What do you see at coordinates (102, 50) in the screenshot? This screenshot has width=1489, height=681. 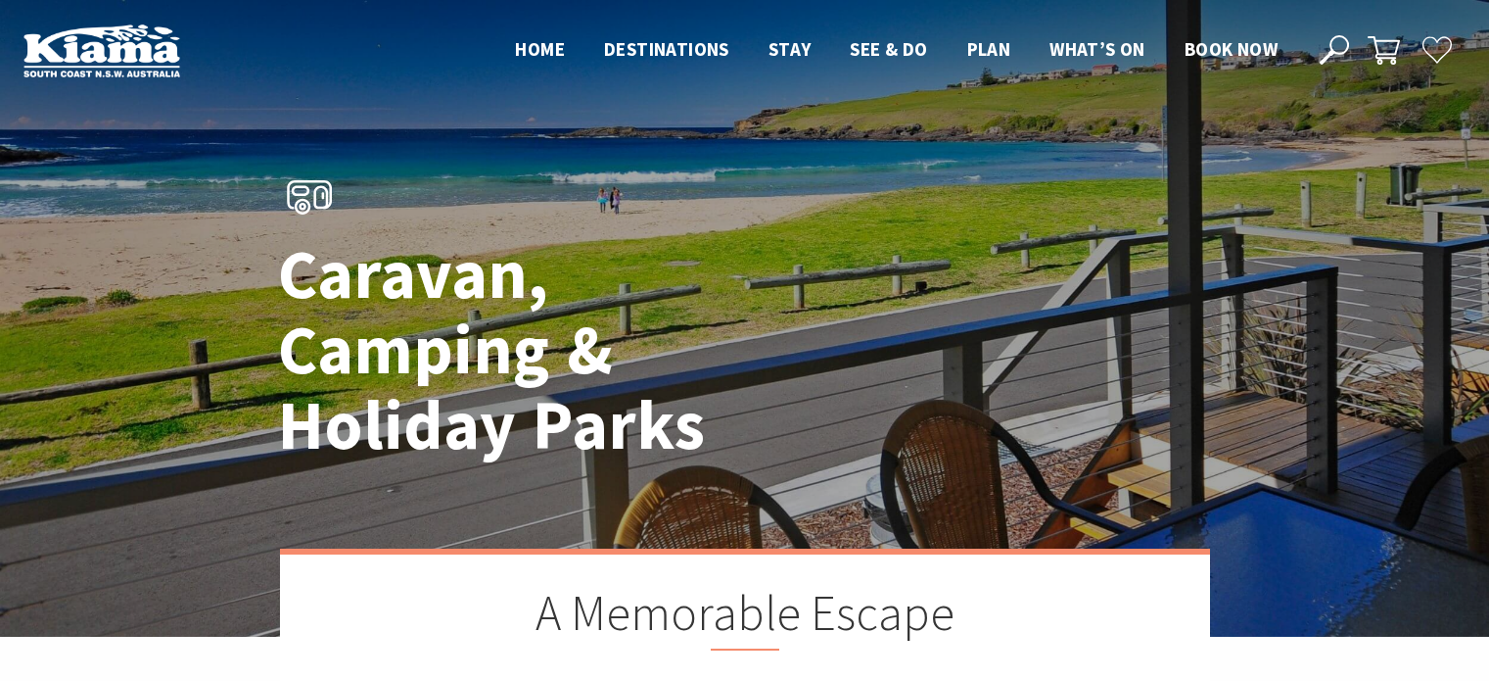 I see `img: Kiama Logo` at bounding box center [102, 50].